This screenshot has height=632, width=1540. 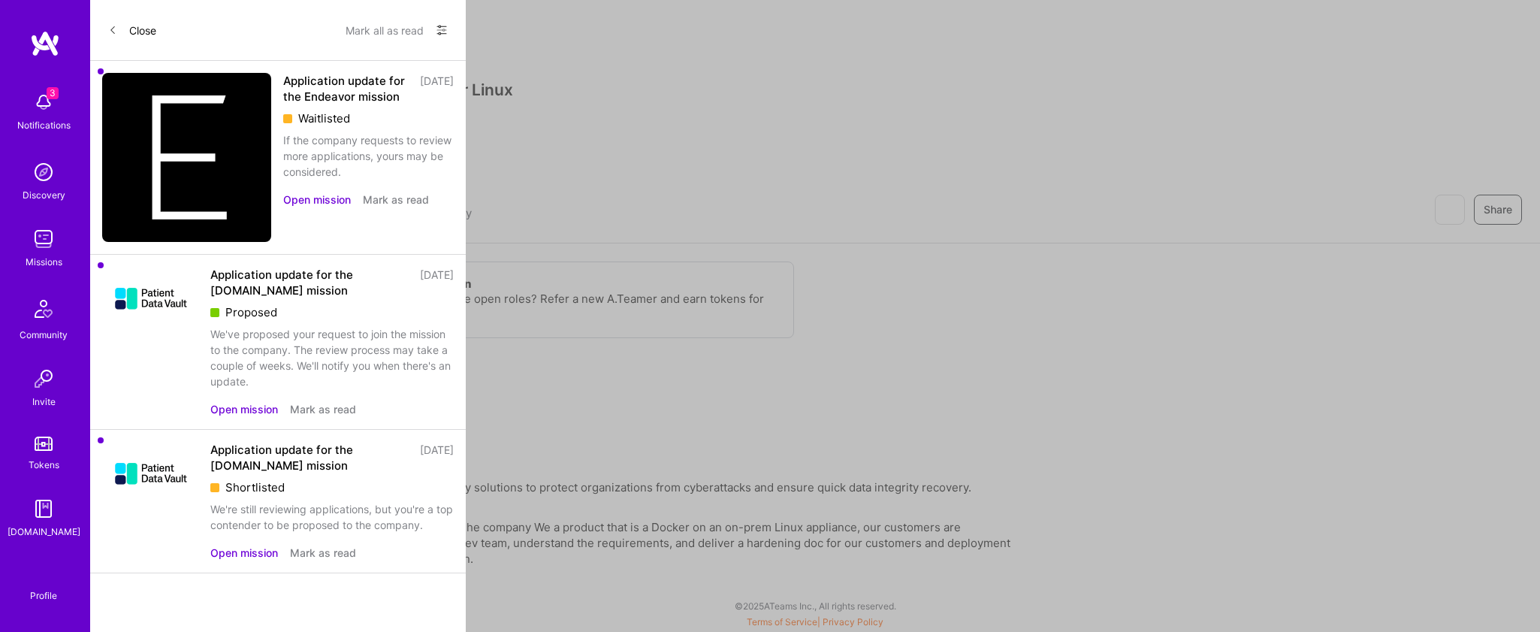 I want to click on button: Mark all as read, so click(x=385, y=30).